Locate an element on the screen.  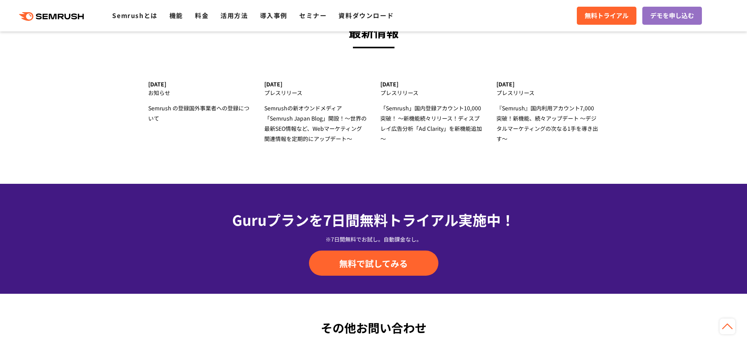
a: 資料ダウンロード is located at coordinates (366, 15).